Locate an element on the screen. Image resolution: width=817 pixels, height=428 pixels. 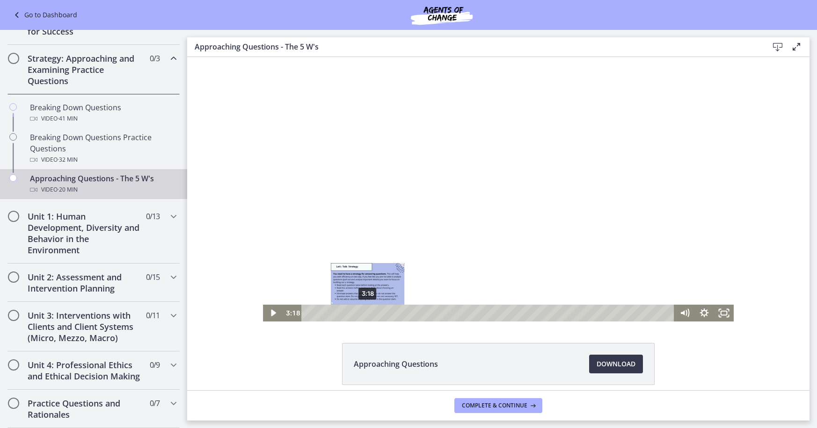
button: Complete & continue is located at coordinates (498, 406).